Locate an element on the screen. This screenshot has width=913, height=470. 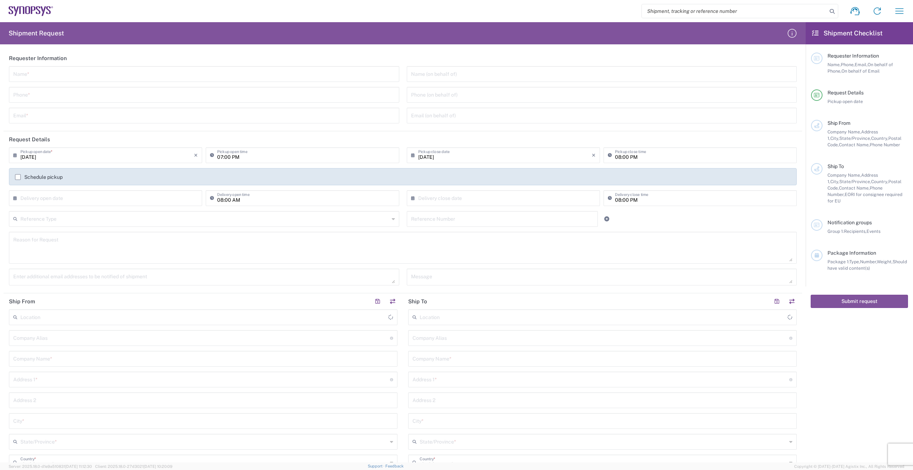
a: Feedback is located at coordinates (394, 466).